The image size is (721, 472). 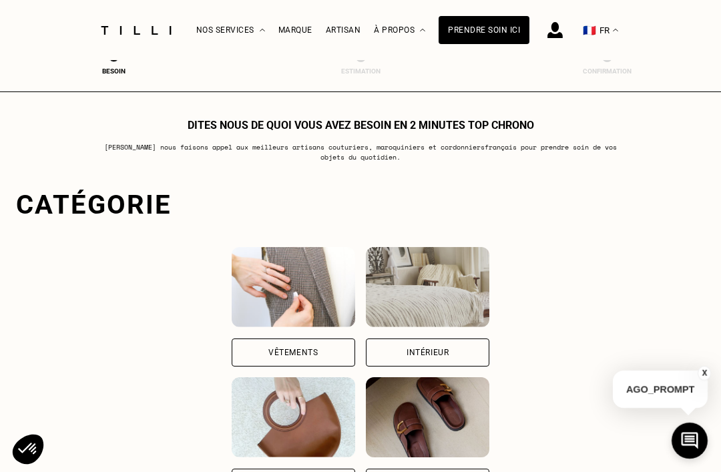 I want to click on div: Vêtements, so click(x=293, y=352).